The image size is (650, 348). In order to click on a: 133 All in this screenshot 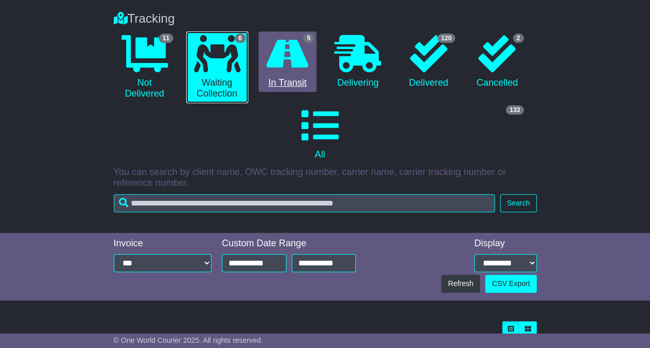, I will do `click(320, 134)`.